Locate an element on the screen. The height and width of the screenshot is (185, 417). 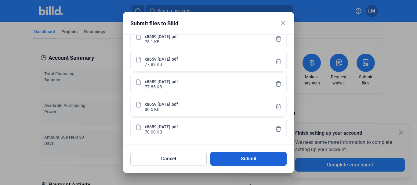
div: 77.89 KB is located at coordinates (153, 64).